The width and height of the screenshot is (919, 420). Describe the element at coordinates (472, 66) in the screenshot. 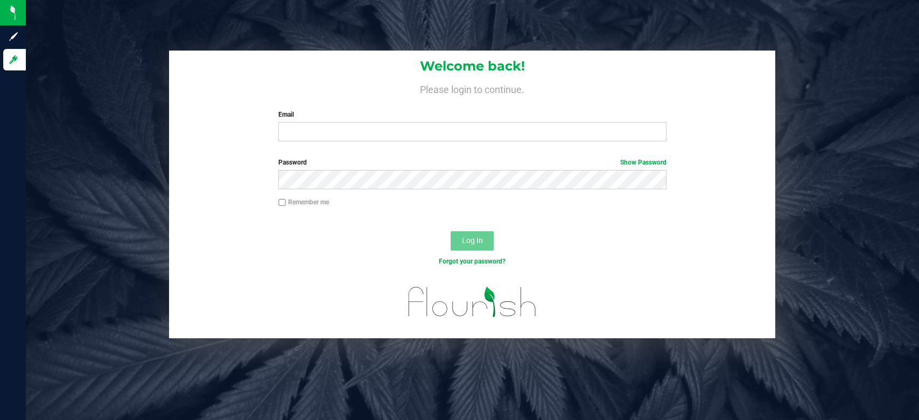

I see `h1: Welcome back!` at that location.